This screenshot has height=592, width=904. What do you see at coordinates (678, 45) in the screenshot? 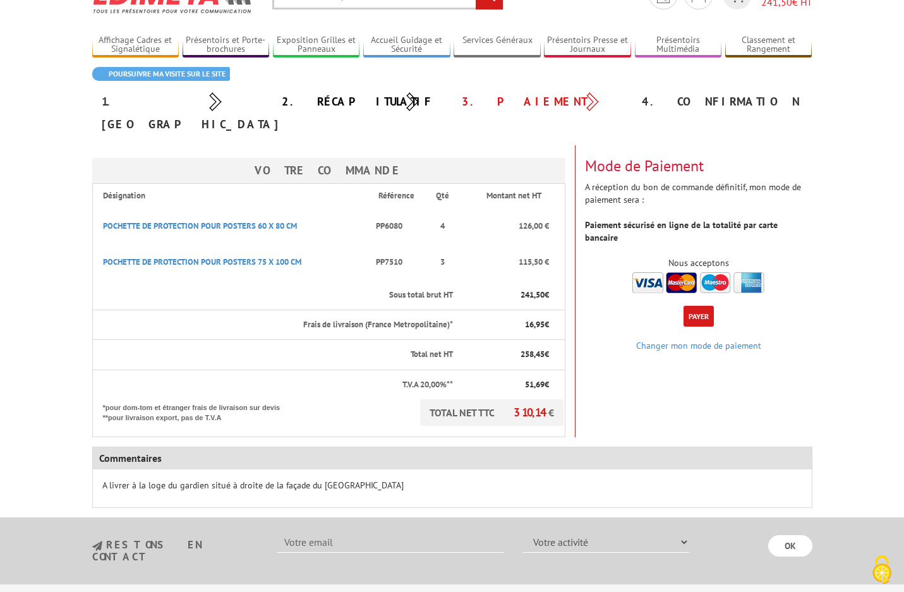
I see `a: Présentoirs Multimédia` at bounding box center [678, 45].